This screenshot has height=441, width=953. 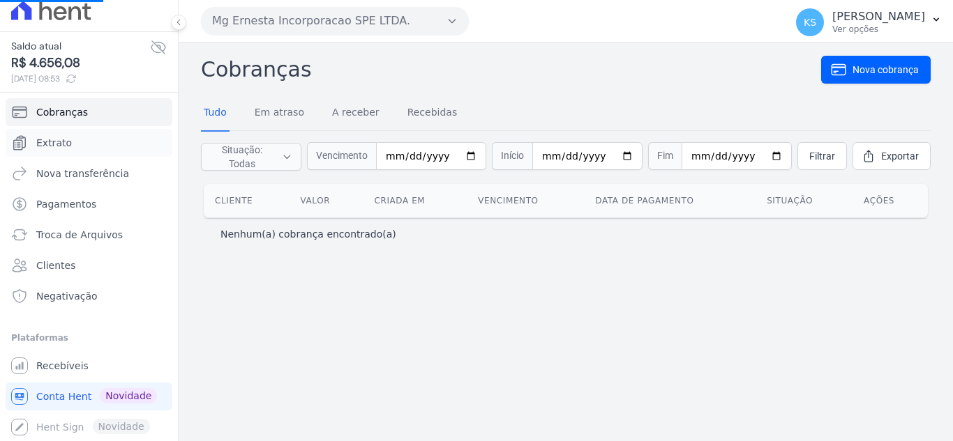 I want to click on span: Cobranças, so click(x=62, y=112).